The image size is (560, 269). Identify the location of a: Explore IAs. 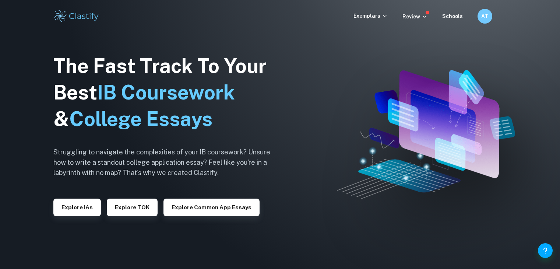
(77, 206).